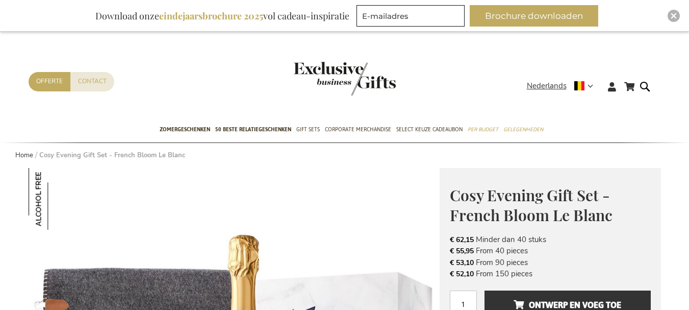  Describe the element at coordinates (524, 129) in the screenshot. I see `span: Gelegenheden` at that location.